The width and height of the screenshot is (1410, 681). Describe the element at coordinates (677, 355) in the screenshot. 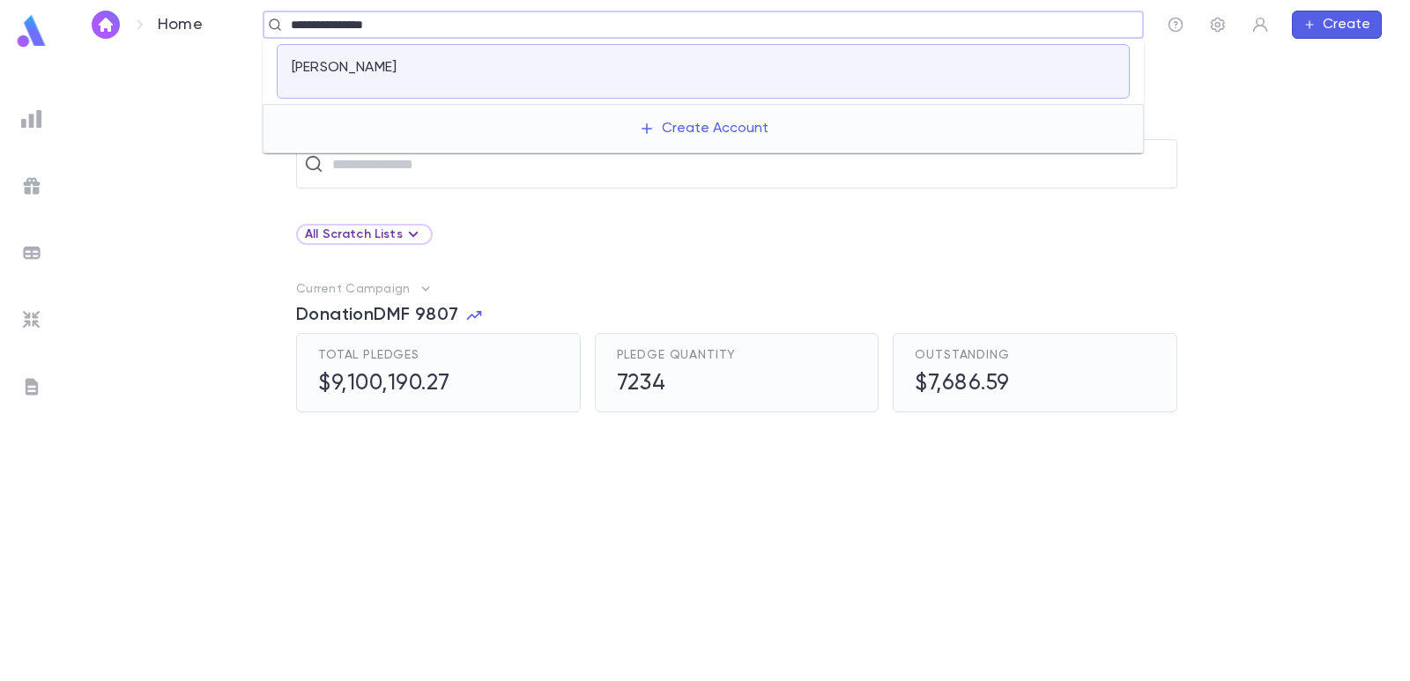

I see `span: Pledge Quantity` at that location.